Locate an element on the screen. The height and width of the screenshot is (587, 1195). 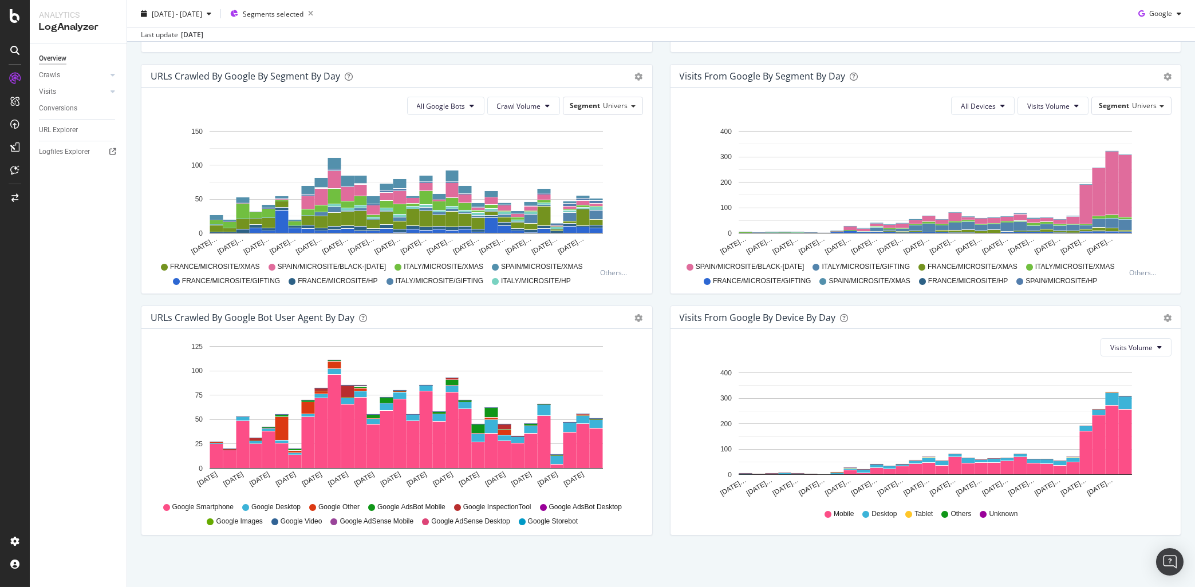
span: All Google Bots is located at coordinates (441, 106).